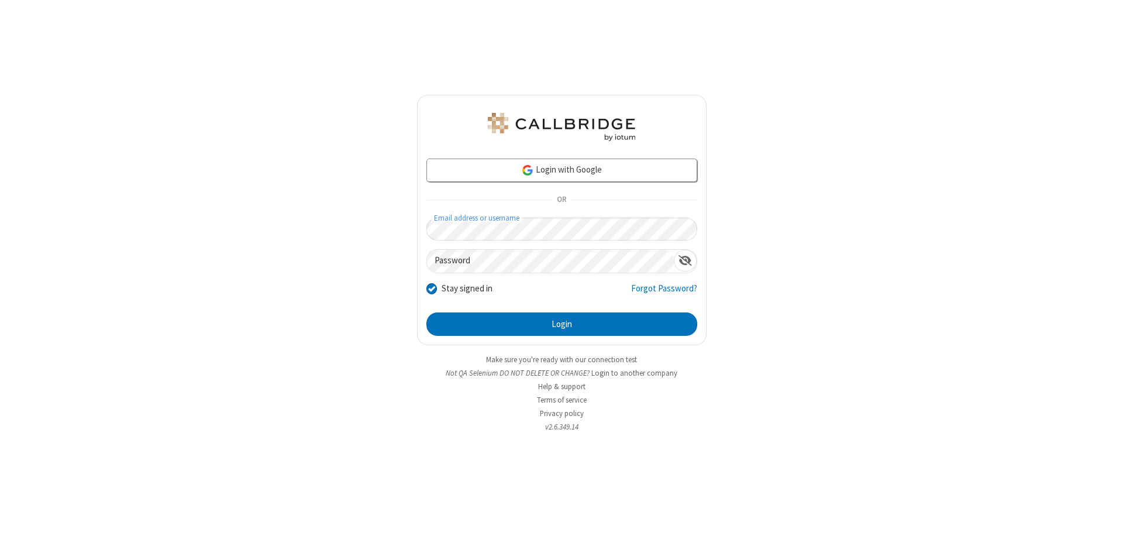  I want to click on a: Login with Google, so click(562, 170).